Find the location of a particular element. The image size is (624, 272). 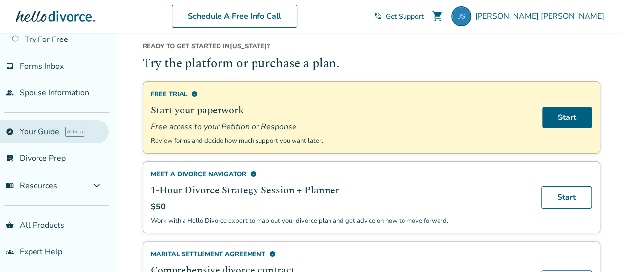

div: Marital Settlement Agreement is located at coordinates (340, 254).